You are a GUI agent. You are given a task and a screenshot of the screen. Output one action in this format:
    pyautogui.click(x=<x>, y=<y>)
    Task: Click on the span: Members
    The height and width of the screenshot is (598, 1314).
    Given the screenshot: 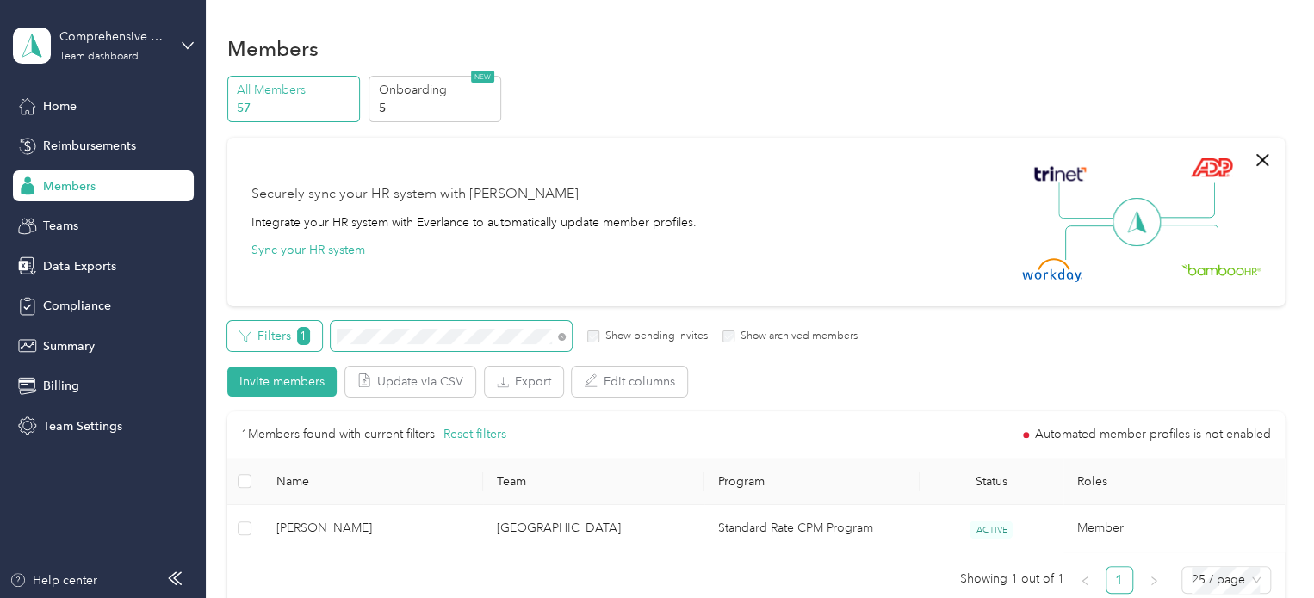 What is the action you would take?
    pyautogui.click(x=69, y=186)
    